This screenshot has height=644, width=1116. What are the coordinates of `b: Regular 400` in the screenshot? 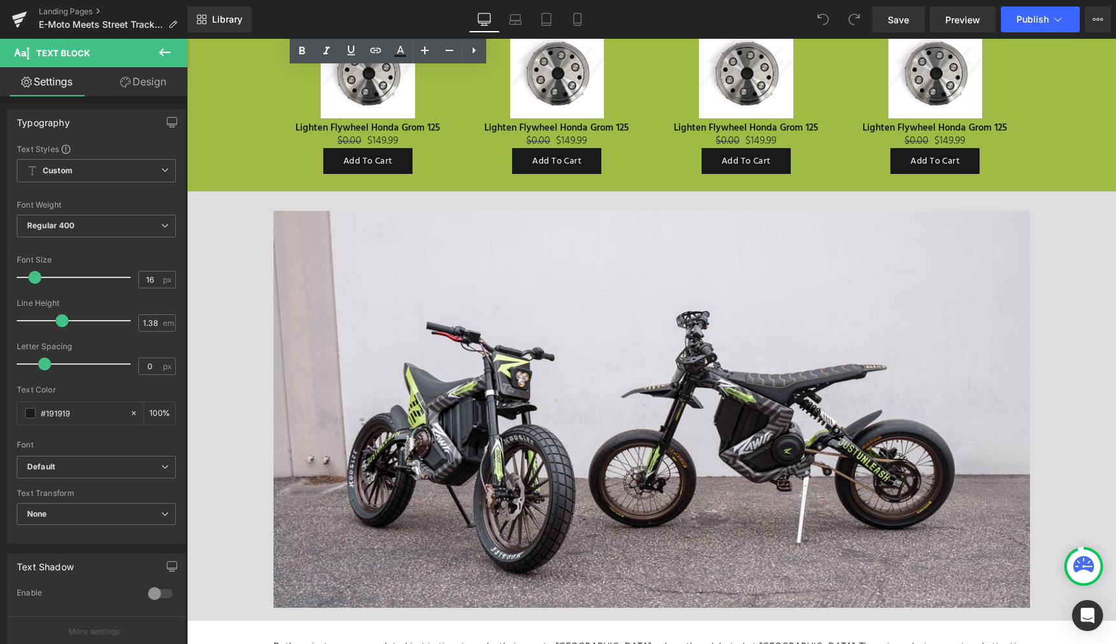 It's located at (51, 225).